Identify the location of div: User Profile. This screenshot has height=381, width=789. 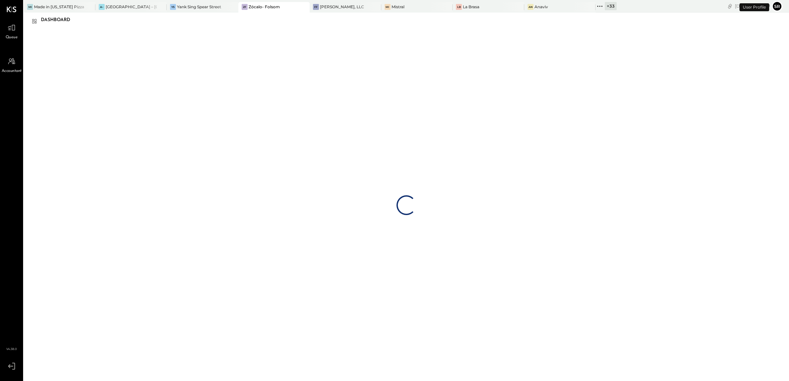
(754, 7).